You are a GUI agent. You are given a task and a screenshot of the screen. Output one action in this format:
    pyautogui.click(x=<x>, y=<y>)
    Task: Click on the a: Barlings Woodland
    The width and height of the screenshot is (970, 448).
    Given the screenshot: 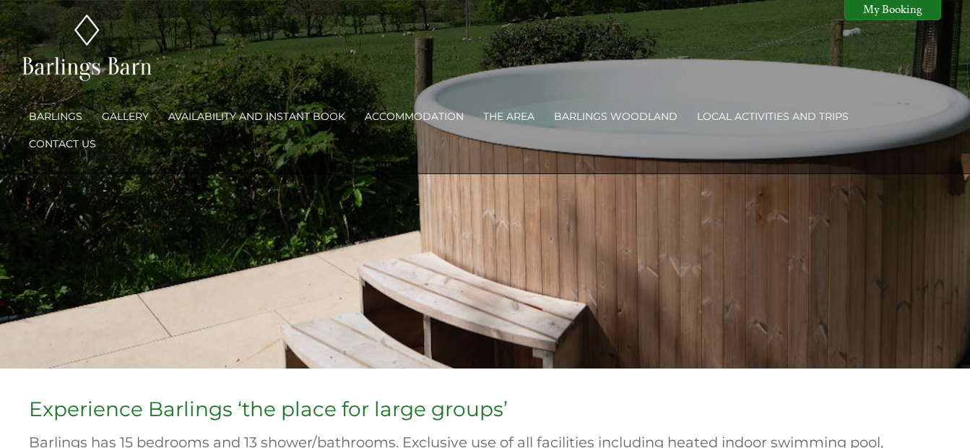 What is the action you would take?
    pyautogui.click(x=615, y=116)
    